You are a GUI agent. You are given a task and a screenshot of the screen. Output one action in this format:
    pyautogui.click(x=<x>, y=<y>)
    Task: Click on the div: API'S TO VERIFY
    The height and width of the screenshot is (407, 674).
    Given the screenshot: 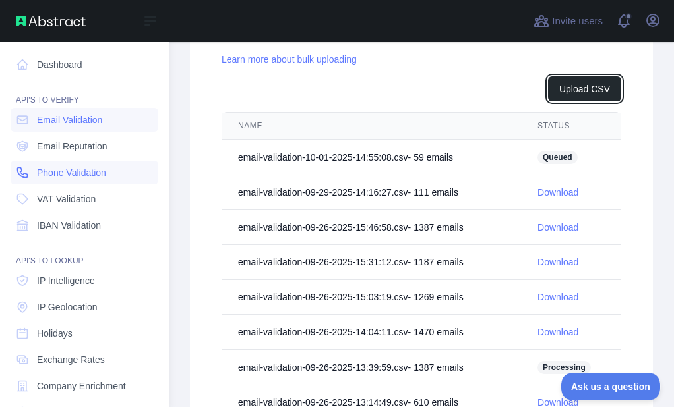 What is the action you would take?
    pyautogui.click(x=84, y=92)
    